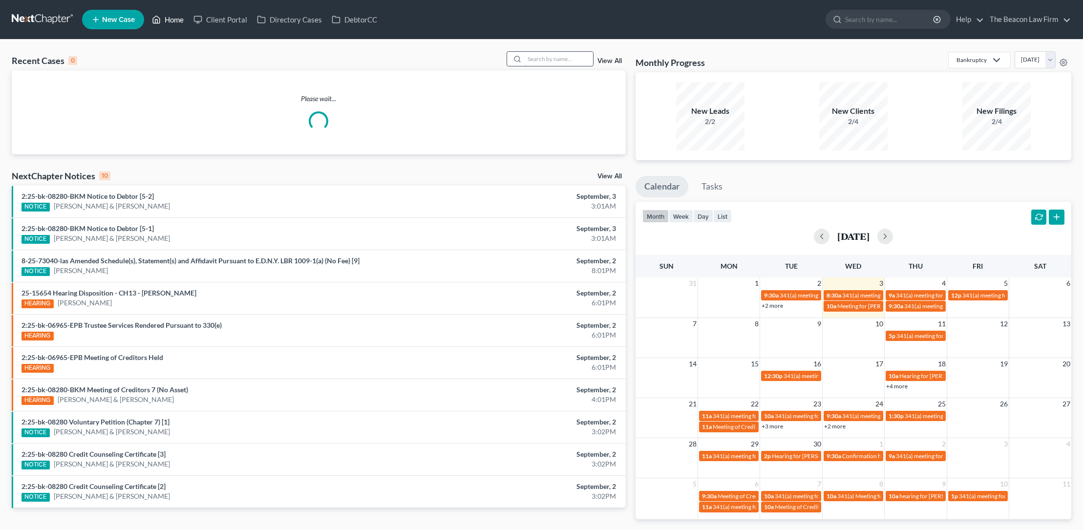 Image resolution: width=1083 pixels, height=530 pixels. I want to click on div: 2/4, so click(997, 122).